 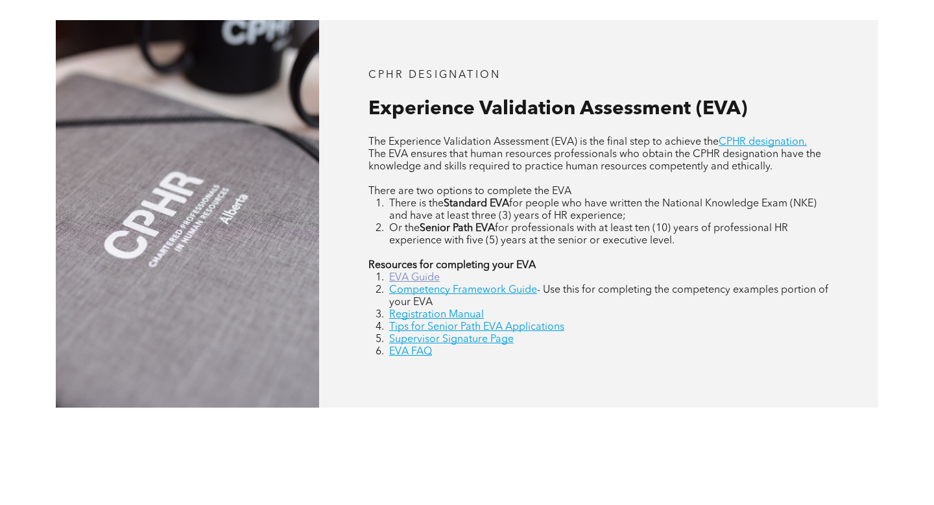 I want to click on span: CPHR DESIGNATION, so click(x=435, y=75).